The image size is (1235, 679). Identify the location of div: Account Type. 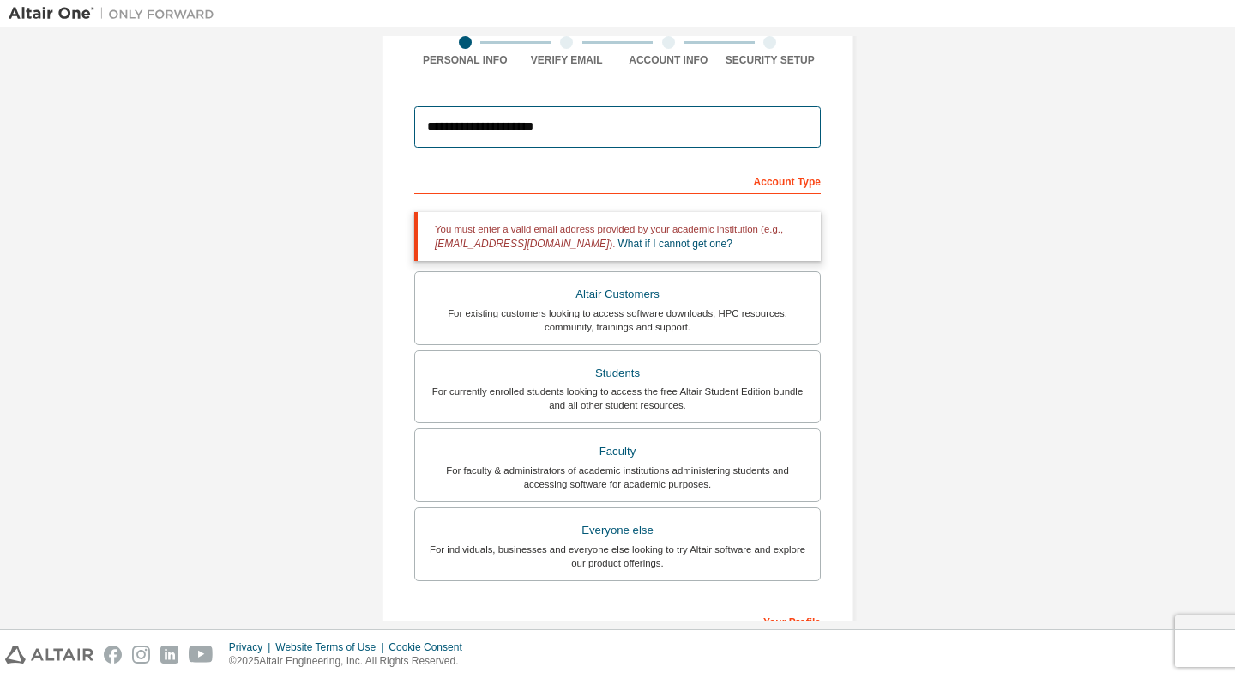
(618, 180).